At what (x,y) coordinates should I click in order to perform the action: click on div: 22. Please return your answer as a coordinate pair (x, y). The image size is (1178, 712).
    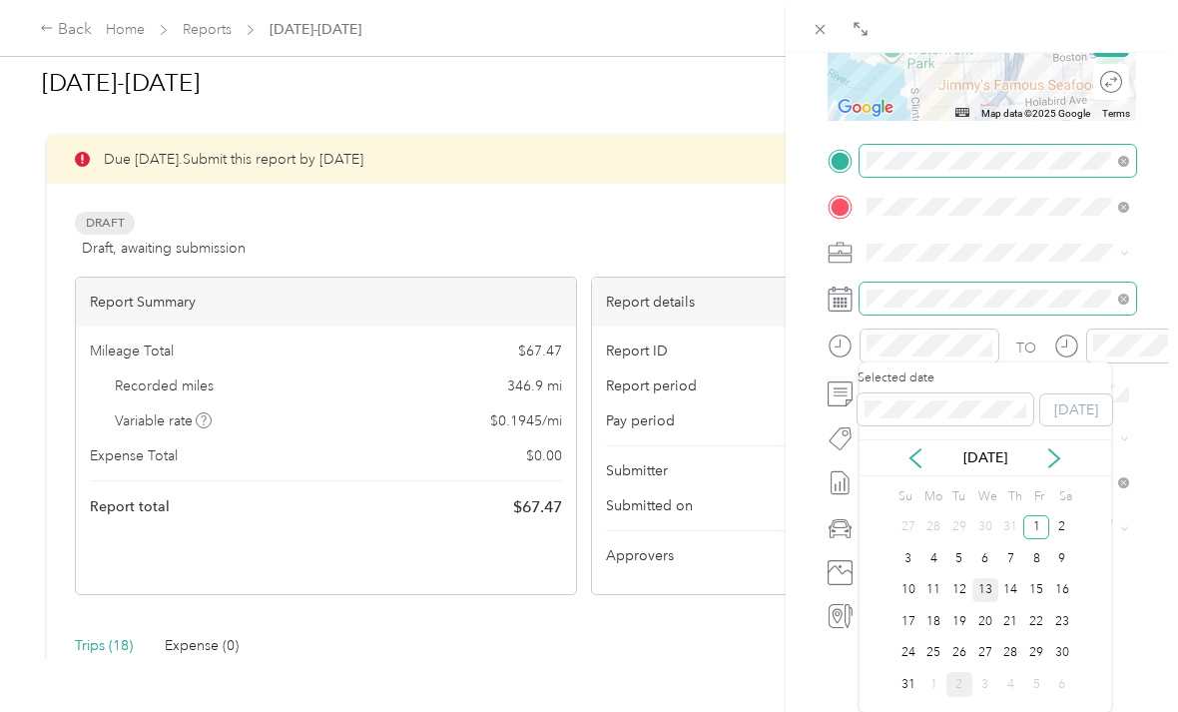
    Looking at the image, I should click on (1036, 621).